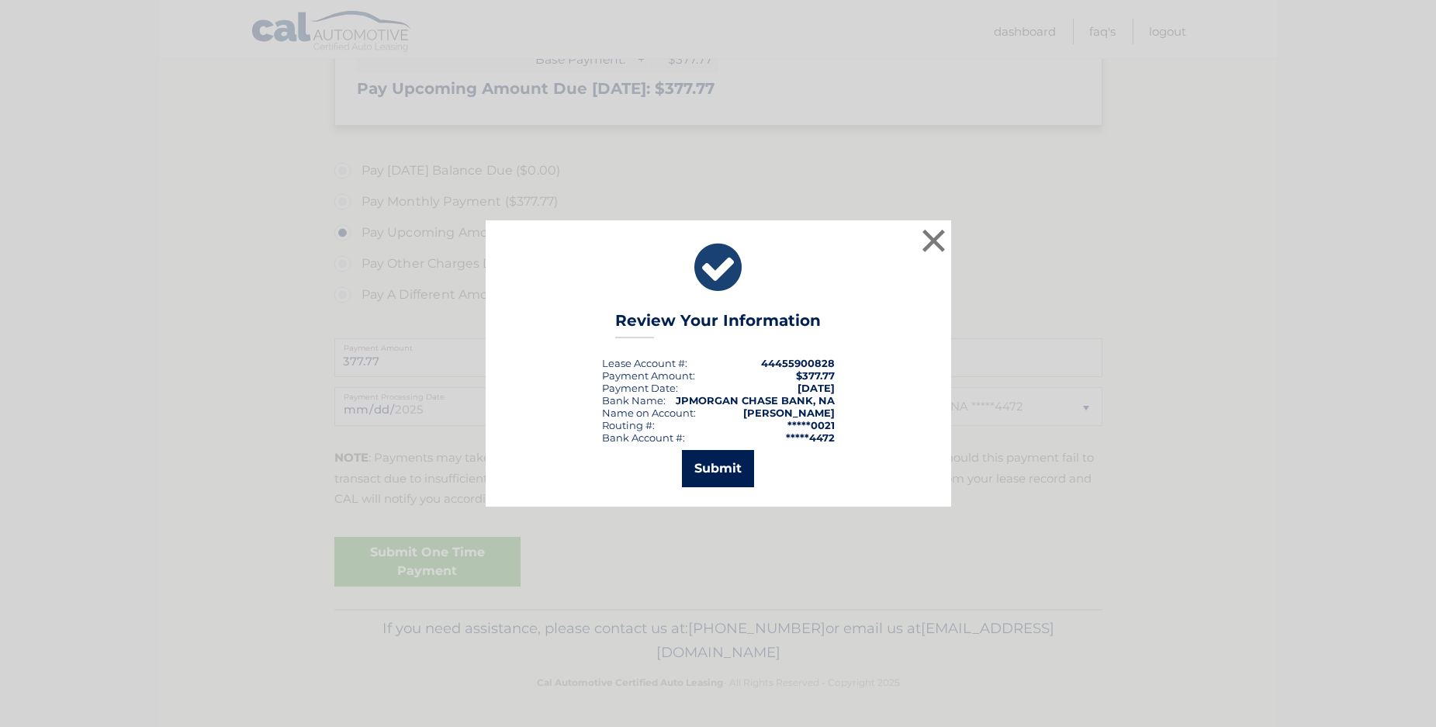 The height and width of the screenshot is (727, 1436). Describe the element at coordinates (643, 438) in the screenshot. I see `div: Bank Account #:` at that location.